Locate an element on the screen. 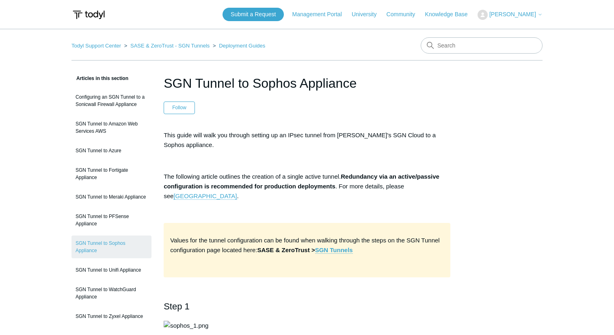 This screenshot has height=335, width=614. button: Follow Article is located at coordinates (179, 108).